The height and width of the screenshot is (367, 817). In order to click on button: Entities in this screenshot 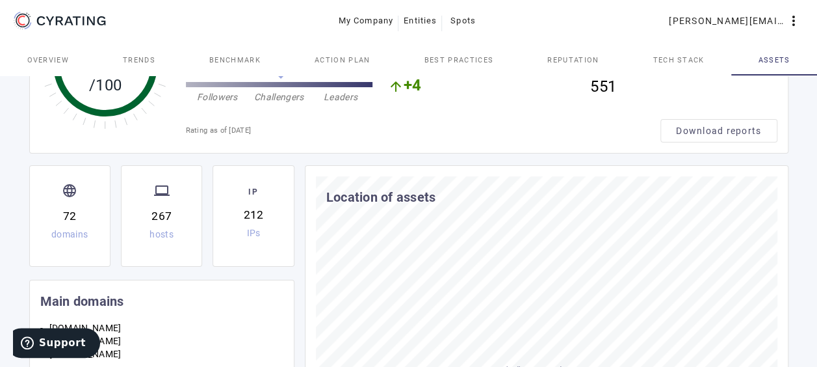, I will do `click(420, 21)`.